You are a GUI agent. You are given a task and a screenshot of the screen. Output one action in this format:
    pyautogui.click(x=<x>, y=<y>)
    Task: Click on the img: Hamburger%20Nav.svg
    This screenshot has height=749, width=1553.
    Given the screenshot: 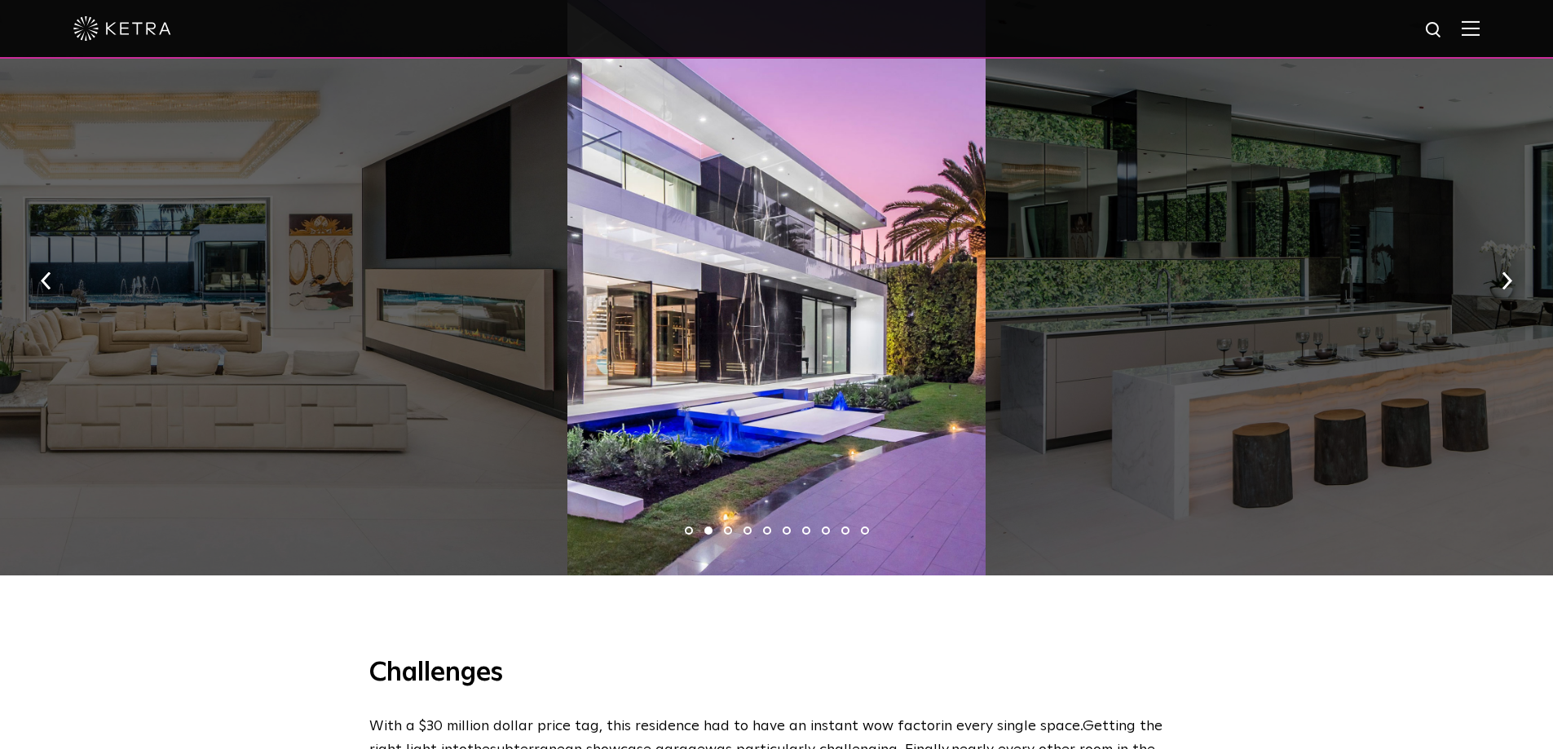 What is the action you would take?
    pyautogui.click(x=1470, y=28)
    